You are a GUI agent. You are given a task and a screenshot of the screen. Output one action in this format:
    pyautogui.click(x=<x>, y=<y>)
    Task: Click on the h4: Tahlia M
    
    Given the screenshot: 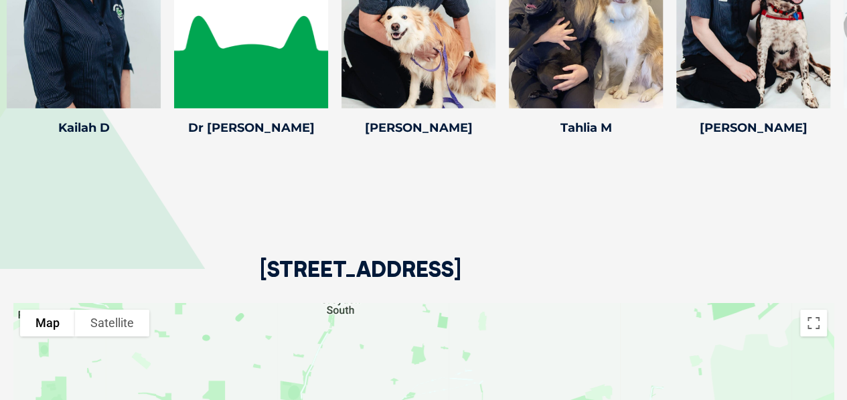 What is the action you would take?
    pyautogui.click(x=586, y=128)
    